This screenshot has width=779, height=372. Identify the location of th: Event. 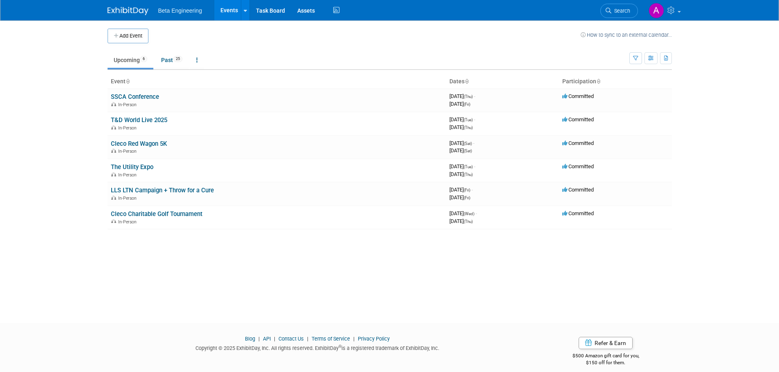
(277, 82).